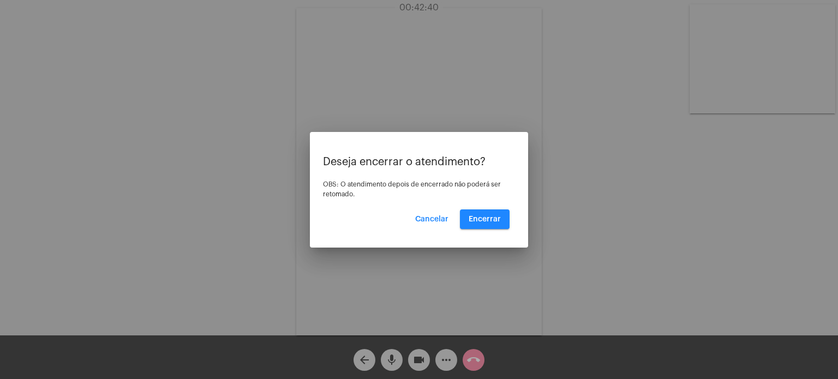 The height and width of the screenshot is (379, 838). Describe the element at coordinates (431, 219) in the screenshot. I see `button: Cancelar` at that location.